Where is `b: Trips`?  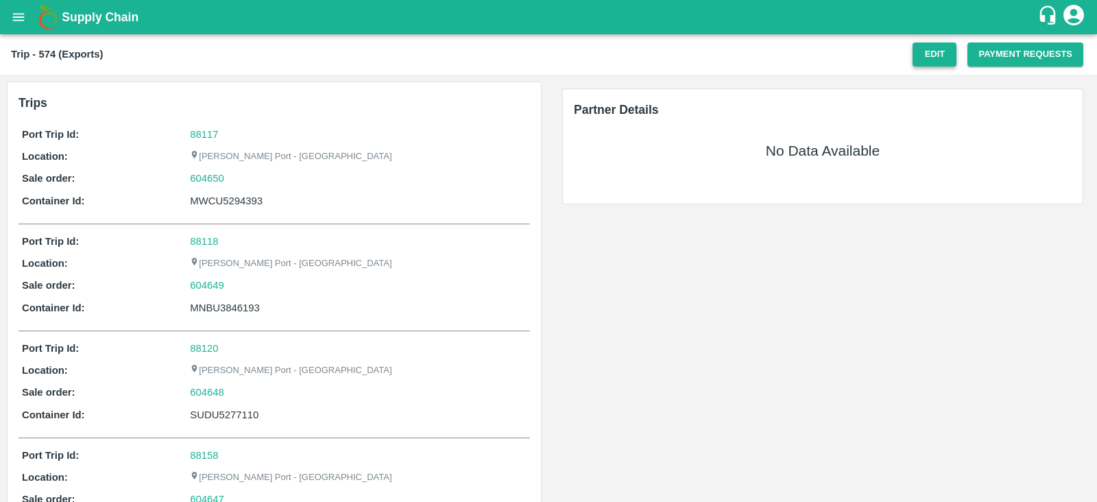 b: Trips is located at coordinates (33, 103).